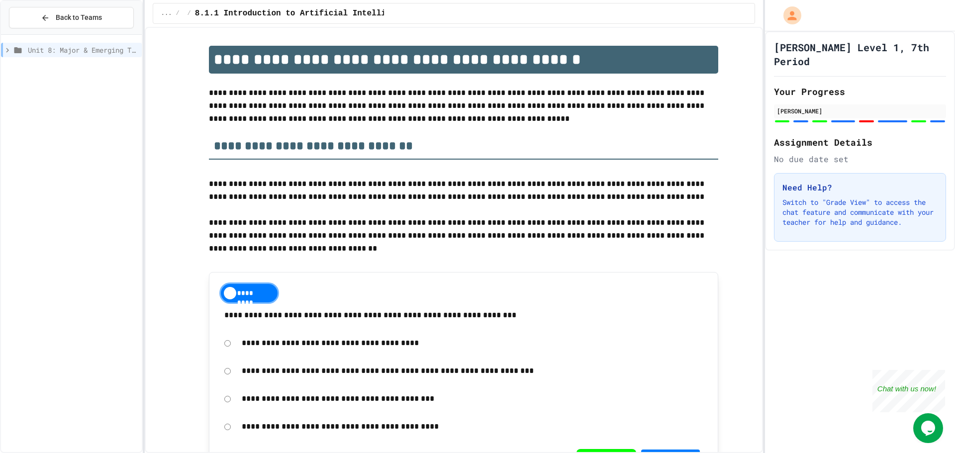  I want to click on button: Back to Teams, so click(71, 17).